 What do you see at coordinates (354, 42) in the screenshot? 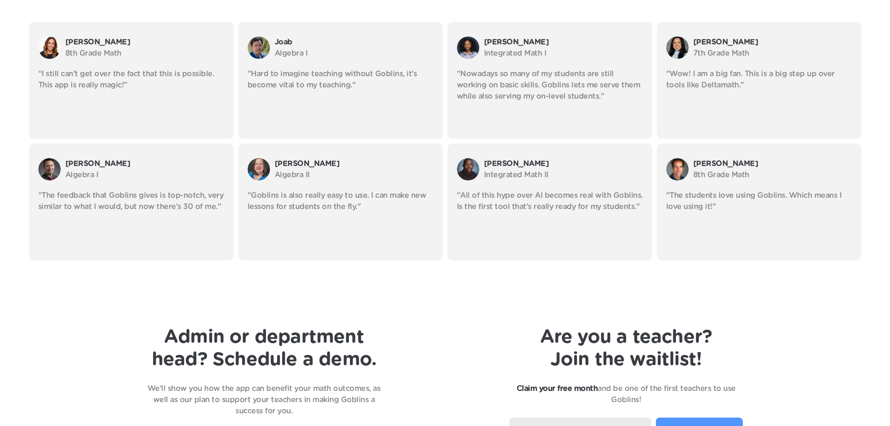
I see `p: Joab` at bounding box center [354, 42].